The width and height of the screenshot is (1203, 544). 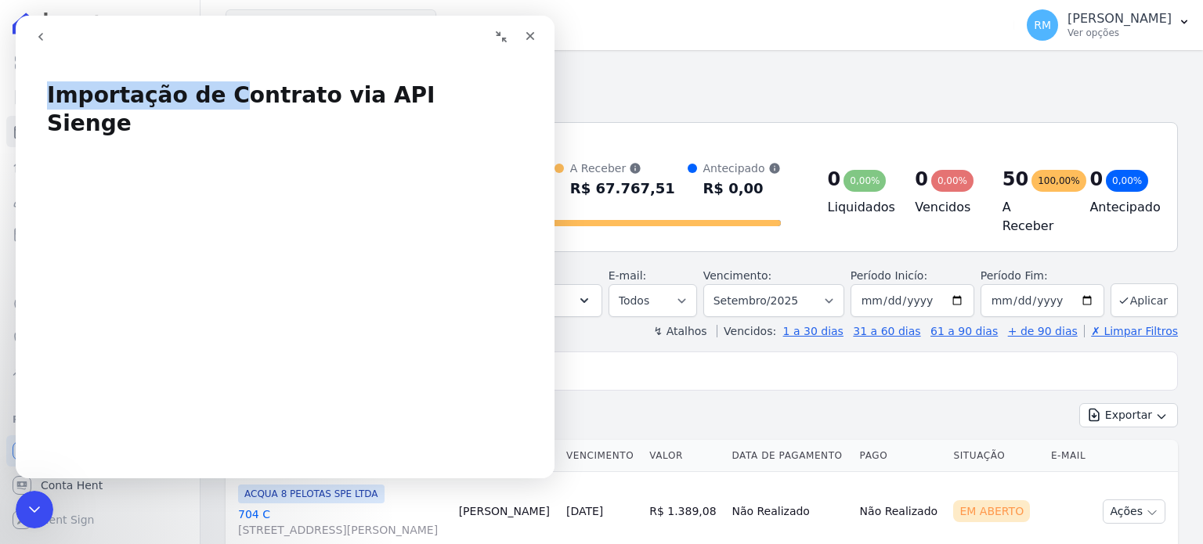 What do you see at coordinates (485, 21) in the screenshot?
I see `button: Recolher janela` at bounding box center [485, 21].